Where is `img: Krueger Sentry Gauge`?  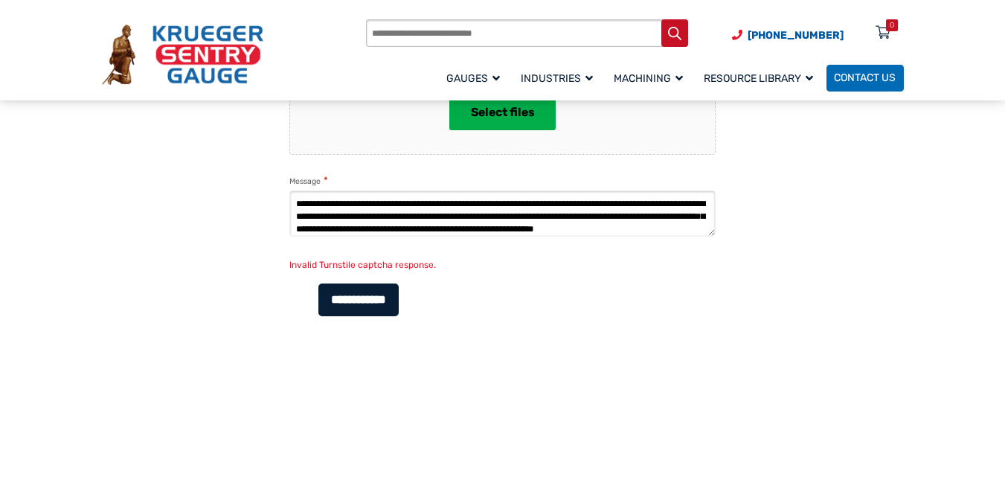 img: Krueger Sentry Gauge is located at coordinates (182, 54).